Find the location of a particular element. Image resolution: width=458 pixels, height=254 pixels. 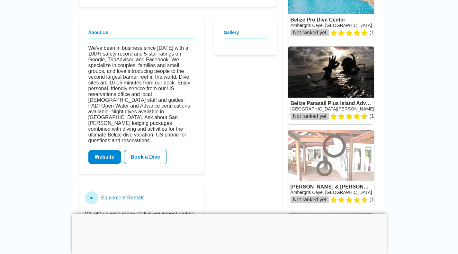

h2: About Us is located at coordinates (141, 34).